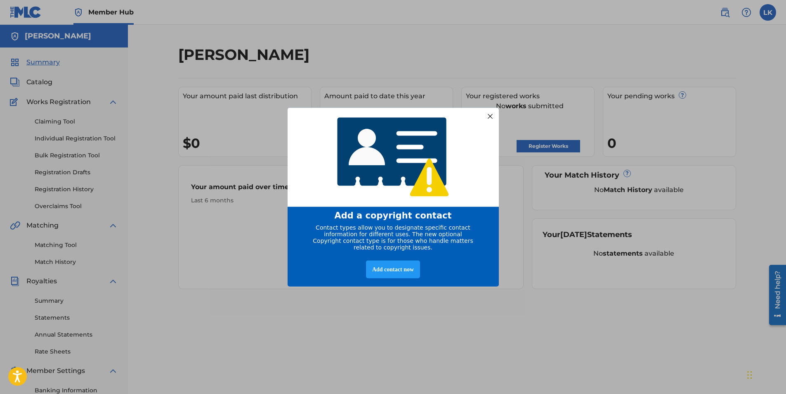 Image resolution: width=786 pixels, height=394 pixels. I want to click on div: entering modal, so click(393, 197).